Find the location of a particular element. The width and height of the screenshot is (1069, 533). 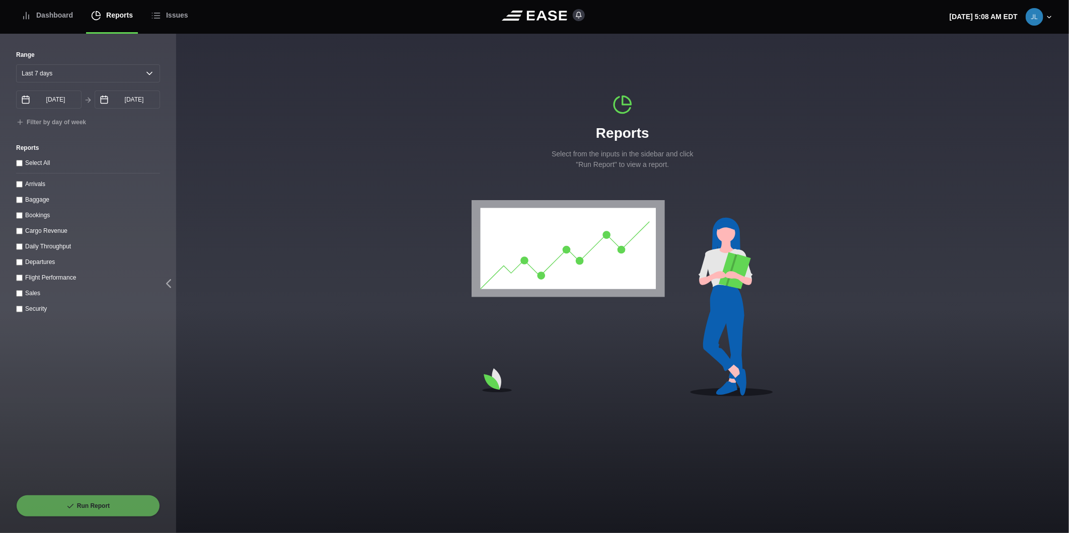

label: Arrivals is located at coordinates (35, 184).